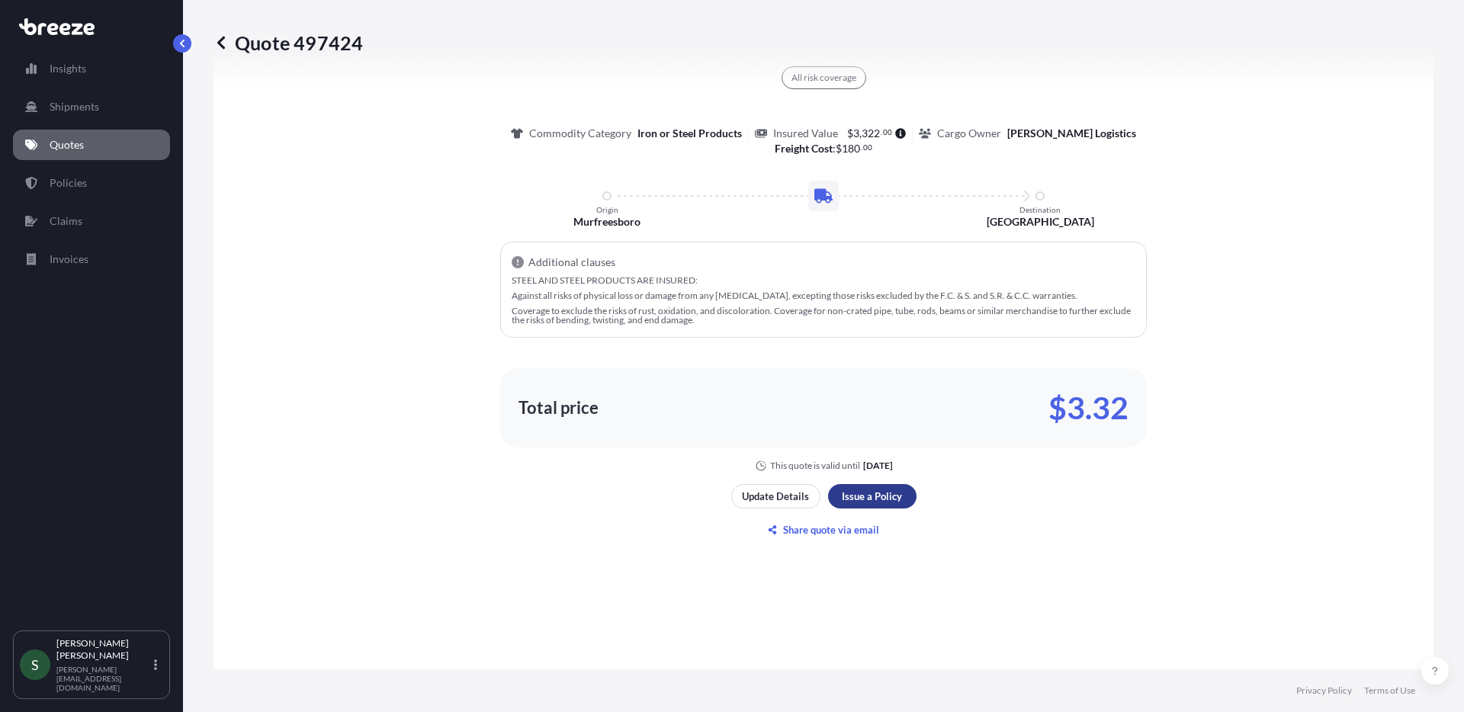  Describe the element at coordinates (91, 107) in the screenshot. I see `a: Shipments` at that location.